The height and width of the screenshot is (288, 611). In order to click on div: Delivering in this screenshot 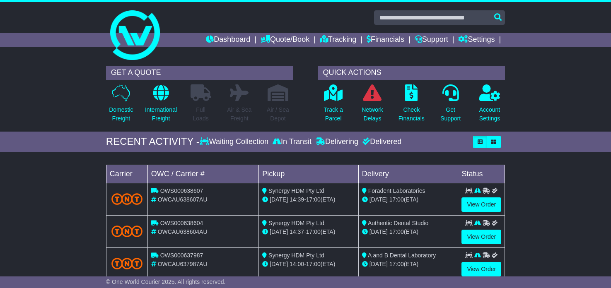, I will do `click(337, 142)`.